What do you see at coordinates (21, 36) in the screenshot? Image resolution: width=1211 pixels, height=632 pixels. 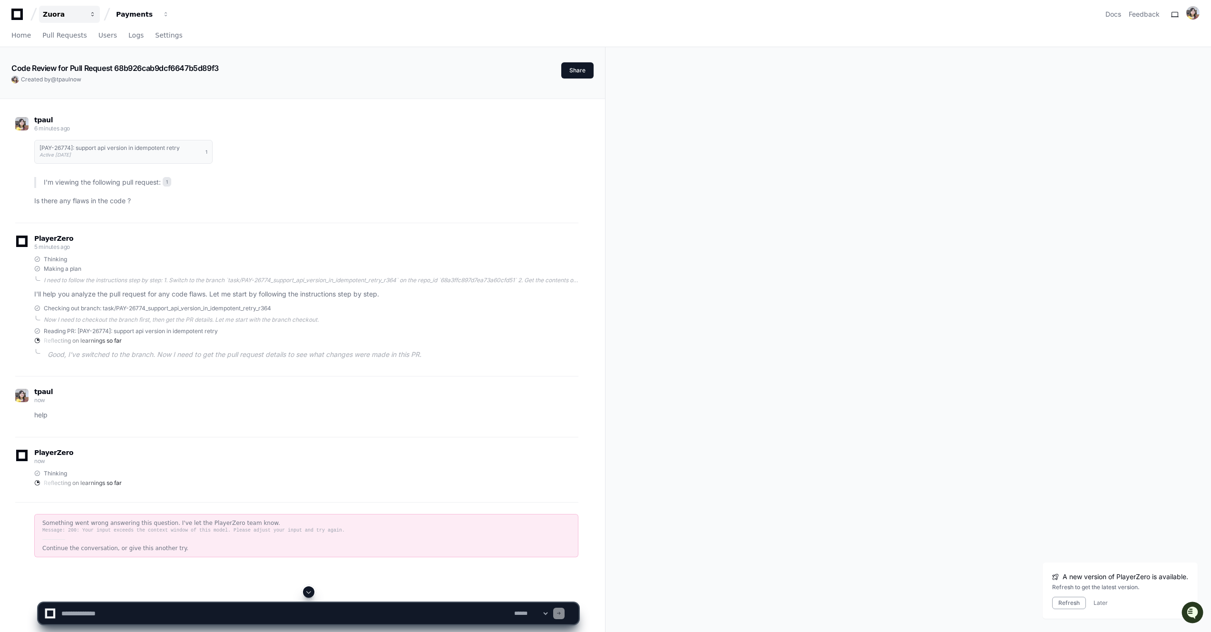 I see `a: Home` at bounding box center [21, 36].